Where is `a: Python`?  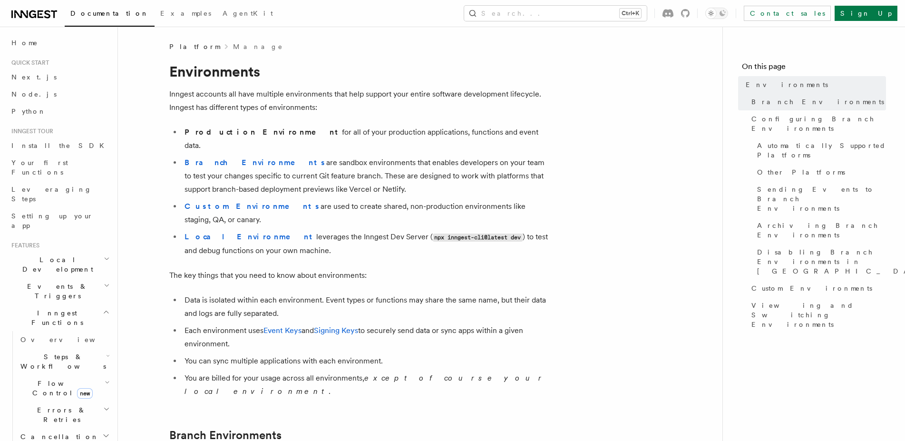
a: Python is located at coordinates (59, 111).